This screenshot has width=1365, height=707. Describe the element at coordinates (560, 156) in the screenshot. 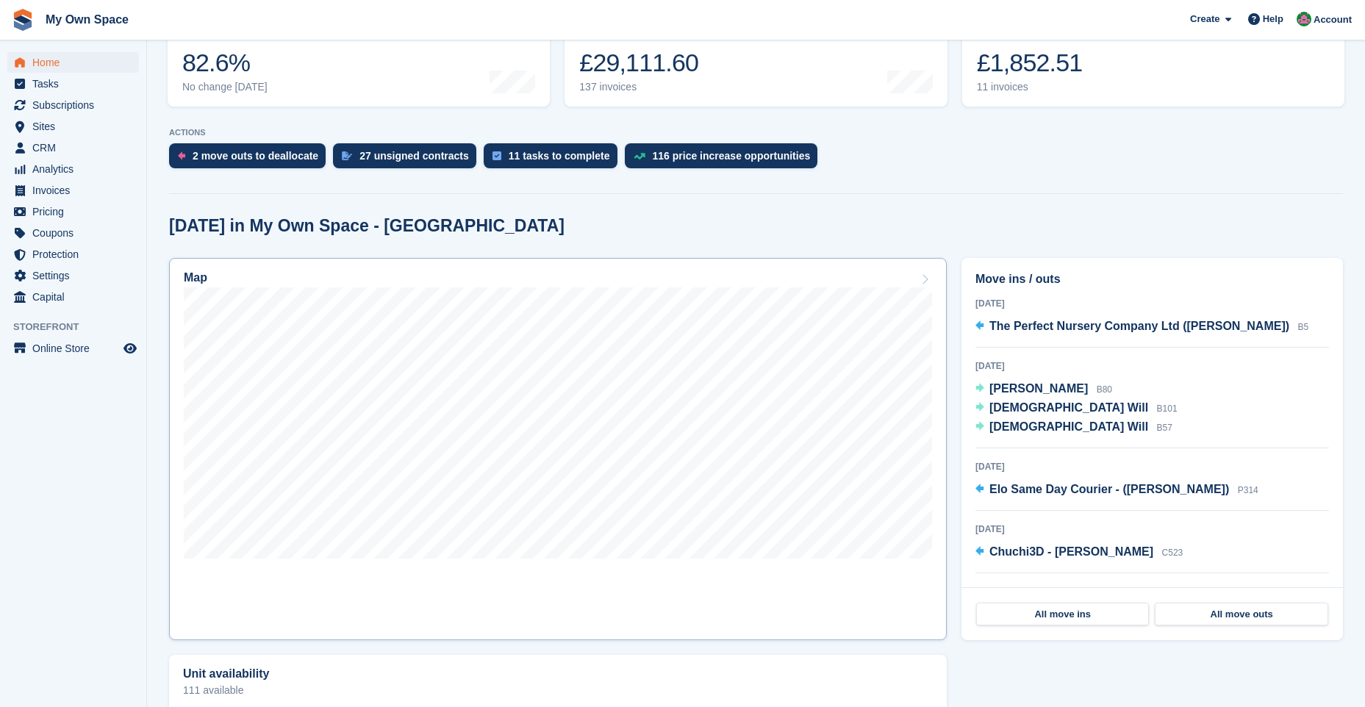

I see `div: 11 tasks to complete` at that location.